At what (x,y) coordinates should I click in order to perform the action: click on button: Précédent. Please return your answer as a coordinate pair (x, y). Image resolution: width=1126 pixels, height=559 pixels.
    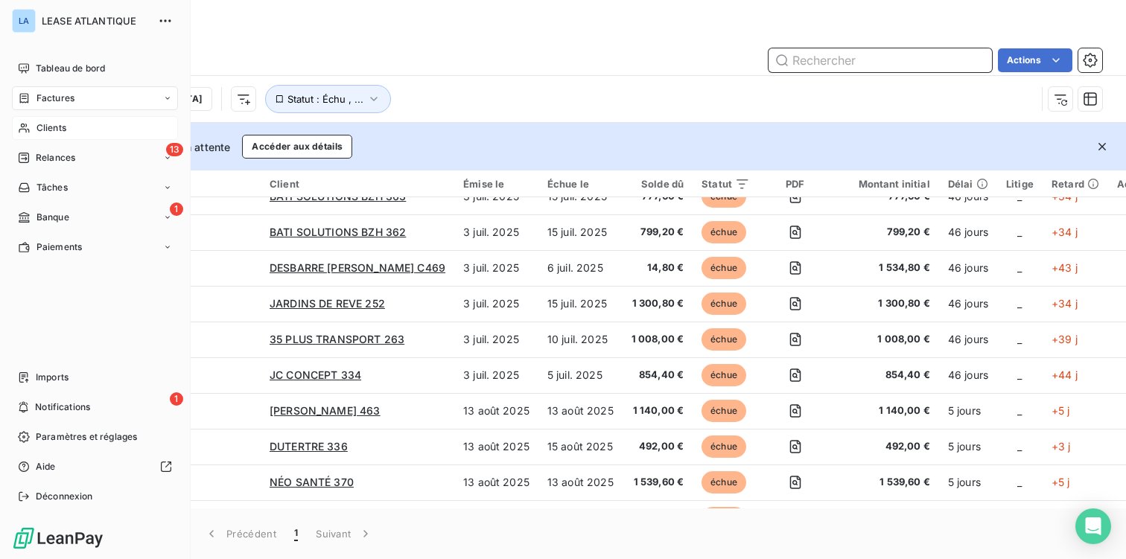
    Looking at the image, I should click on (240, 534).